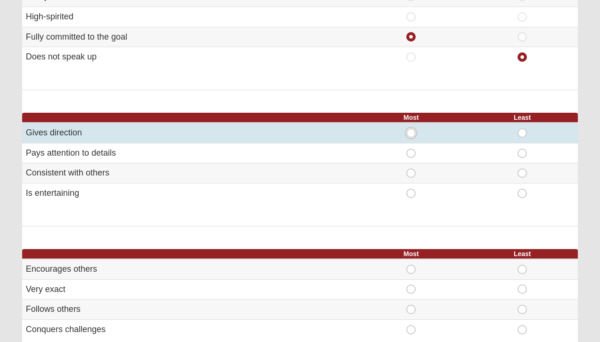  What do you see at coordinates (189, 269) in the screenshot?
I see `td: Encourages others` at bounding box center [189, 269].